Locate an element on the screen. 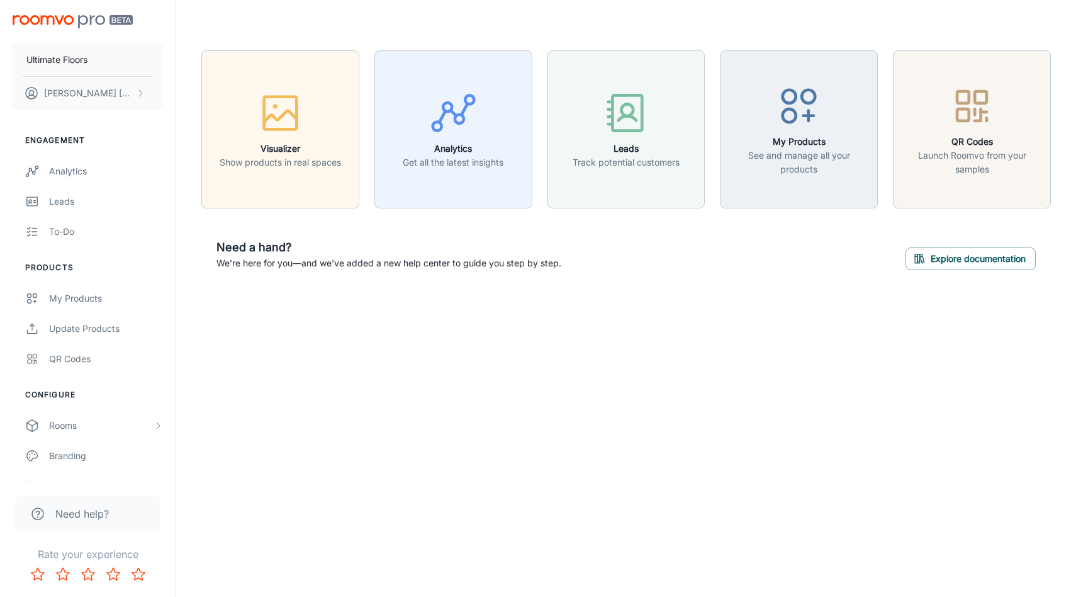 The width and height of the screenshot is (1076, 597). div: My Products is located at coordinates (106, 298).